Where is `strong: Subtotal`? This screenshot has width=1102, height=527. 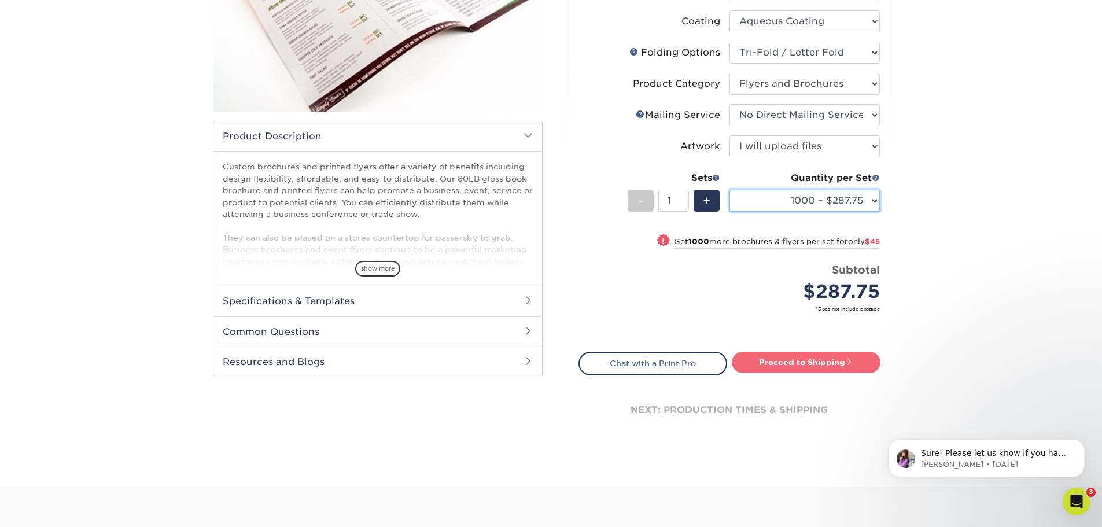
strong: Subtotal is located at coordinates (856, 270).